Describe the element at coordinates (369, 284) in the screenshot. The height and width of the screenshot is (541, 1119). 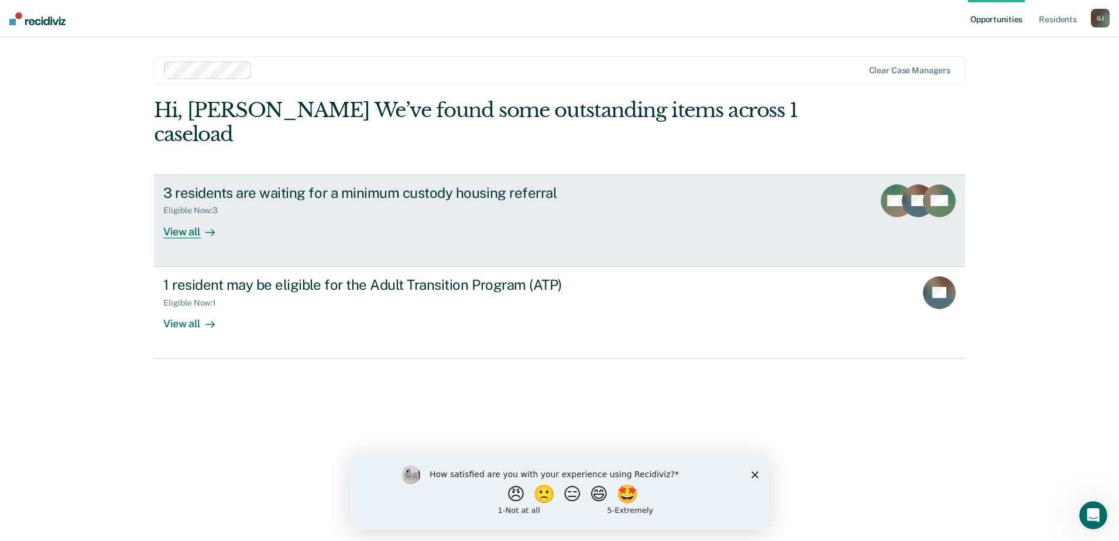
I see `div: 1 resident may be eligible for the Adult Transition Program (ATP)` at that location.